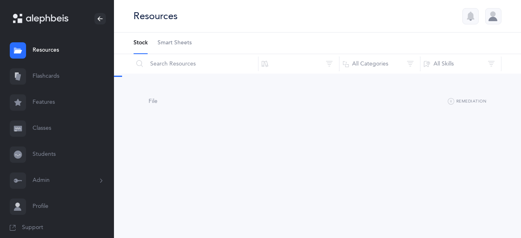 The width and height of the screenshot is (521, 238). Describe the element at coordinates (33, 228) in the screenshot. I see `span: Support` at that location.